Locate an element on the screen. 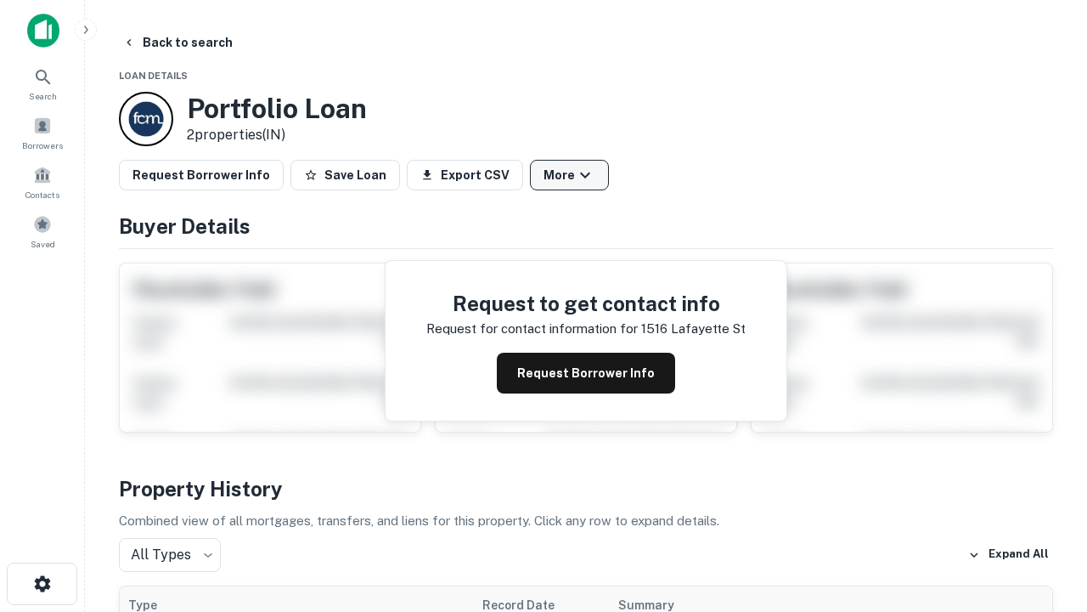 The width and height of the screenshot is (1087, 612). span: Saved is located at coordinates (42, 244).